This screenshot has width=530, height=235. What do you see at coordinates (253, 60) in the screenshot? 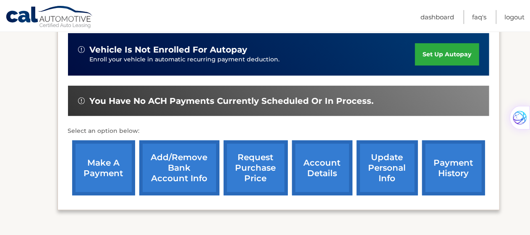
I see `p: Enroll your vehicle in automatic recurring payment deduction.` at bounding box center [253, 60].